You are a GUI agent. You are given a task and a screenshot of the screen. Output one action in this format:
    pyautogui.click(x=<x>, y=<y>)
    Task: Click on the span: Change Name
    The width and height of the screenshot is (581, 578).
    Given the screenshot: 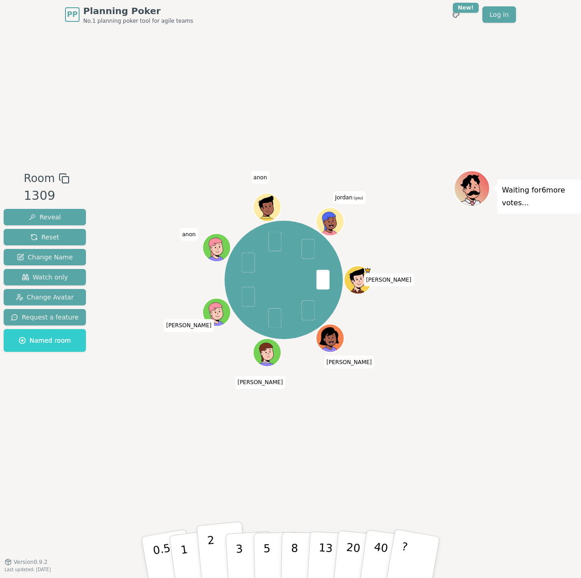 What is the action you would take?
    pyautogui.click(x=45, y=257)
    